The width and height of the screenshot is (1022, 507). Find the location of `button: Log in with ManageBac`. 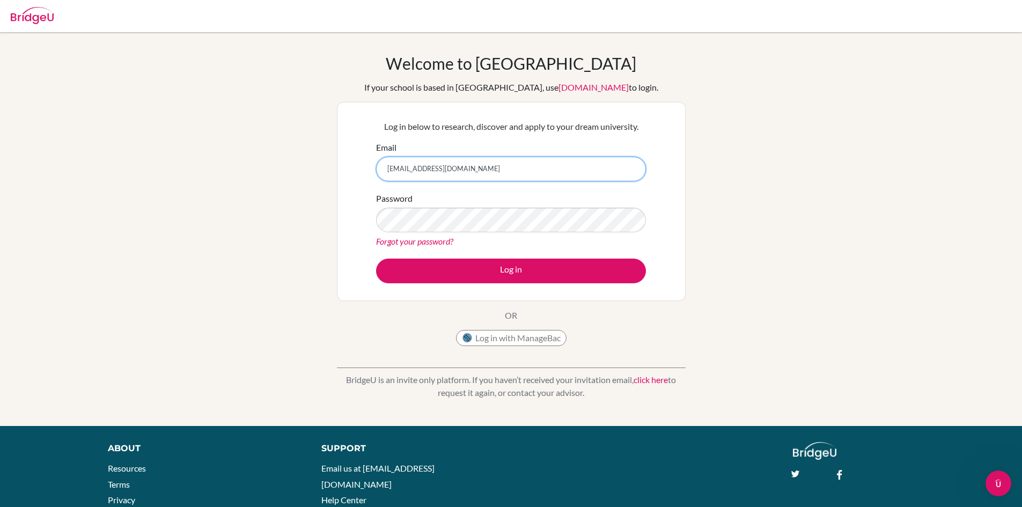

button: Log in with ManageBac is located at coordinates (511, 338).